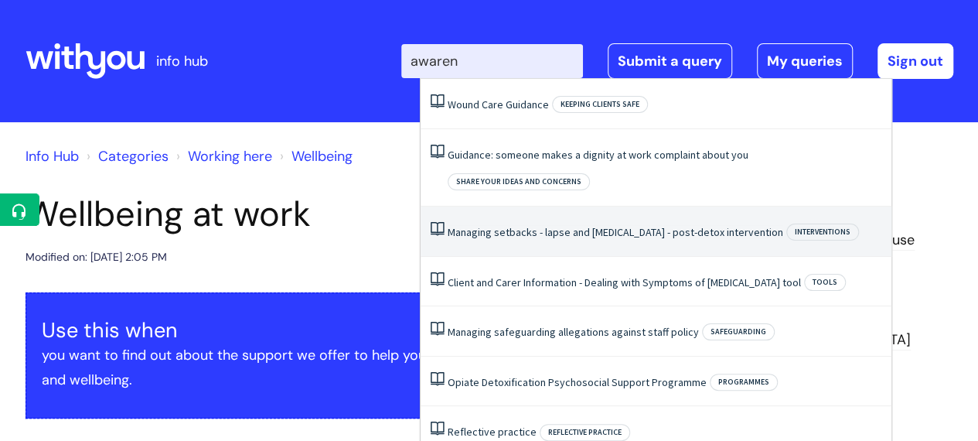 The height and width of the screenshot is (441, 978). Describe the element at coordinates (314, 156) in the screenshot. I see `li: Wellbeing` at that location.